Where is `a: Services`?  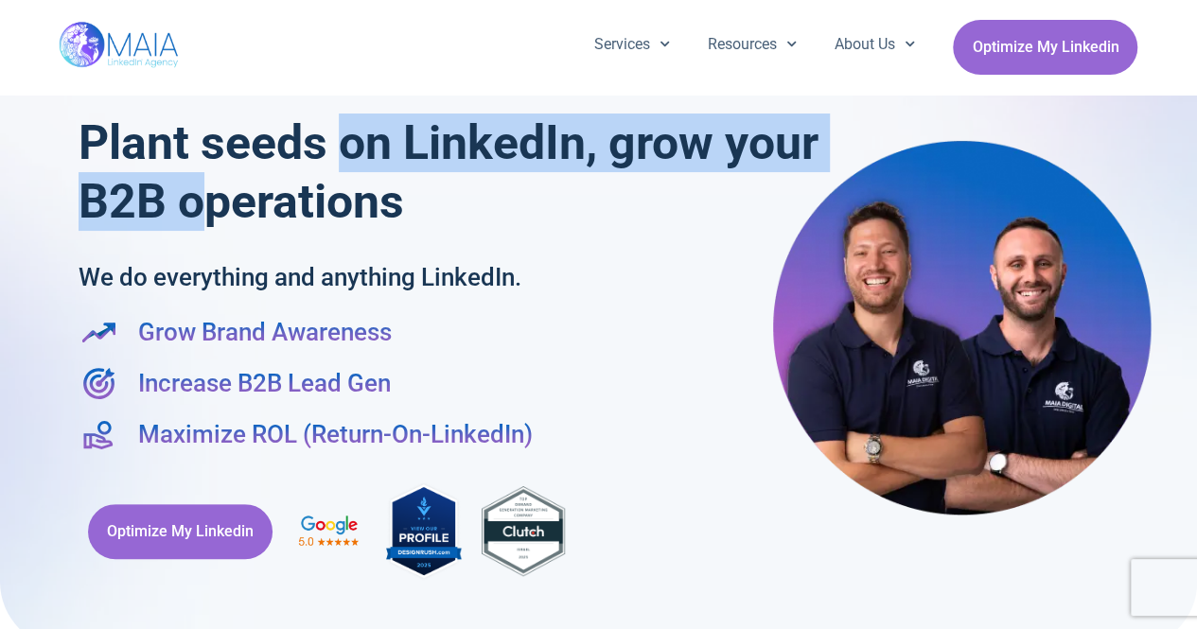 a: Services is located at coordinates (632, 44).